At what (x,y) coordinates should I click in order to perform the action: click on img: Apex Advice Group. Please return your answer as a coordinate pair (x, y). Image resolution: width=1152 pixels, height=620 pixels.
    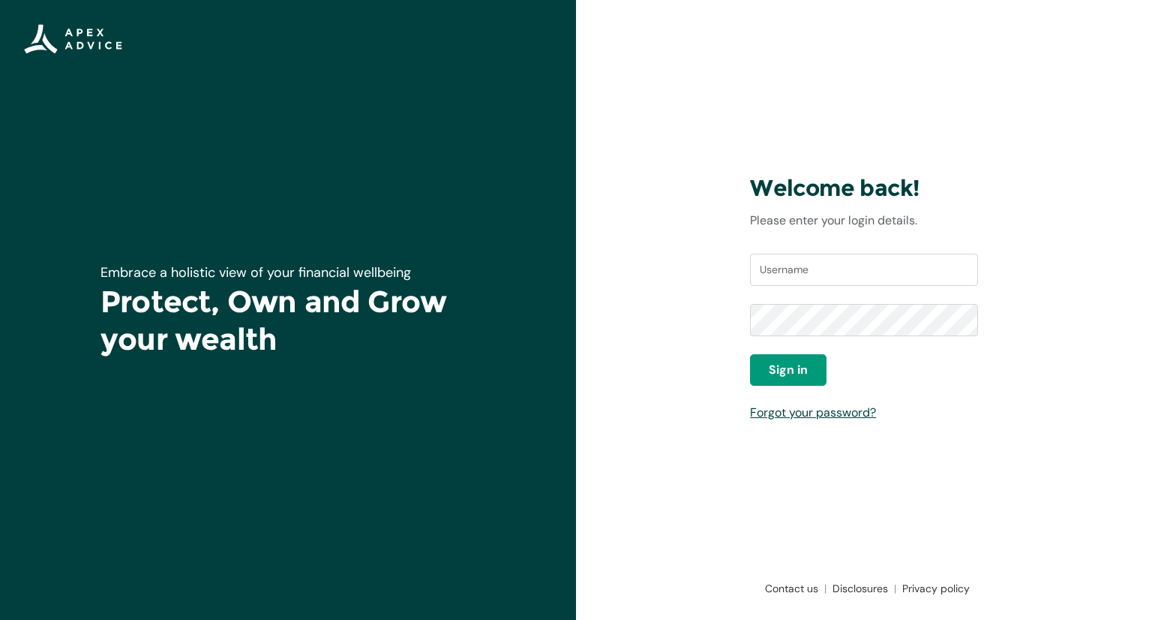
    Looking at the image, I should click on (73, 39).